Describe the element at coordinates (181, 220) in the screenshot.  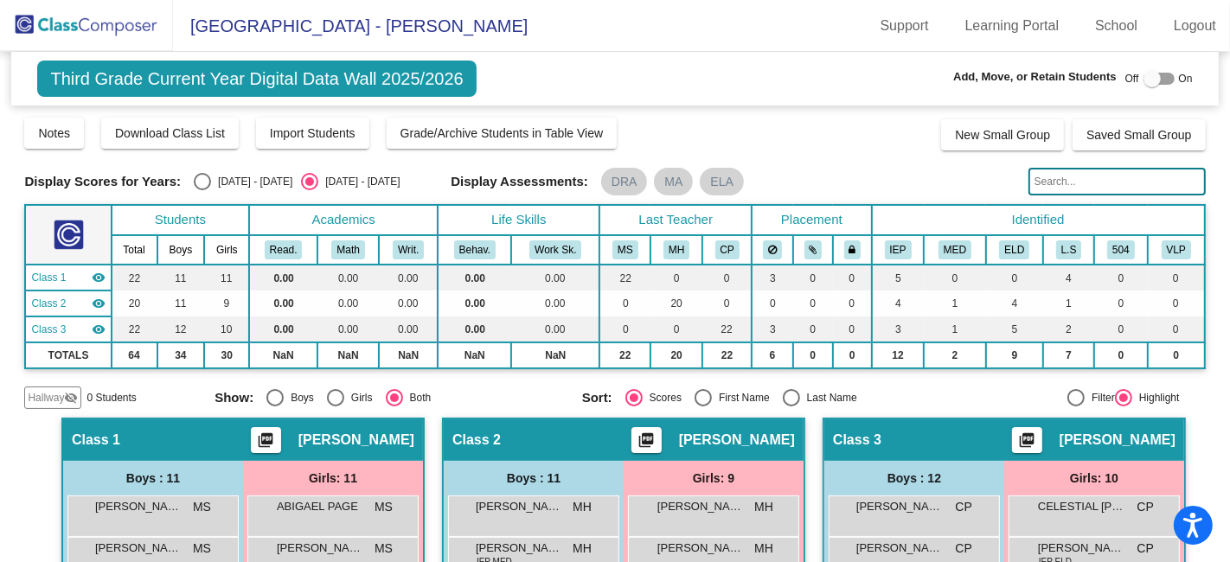
I see `th: Students` at that location.